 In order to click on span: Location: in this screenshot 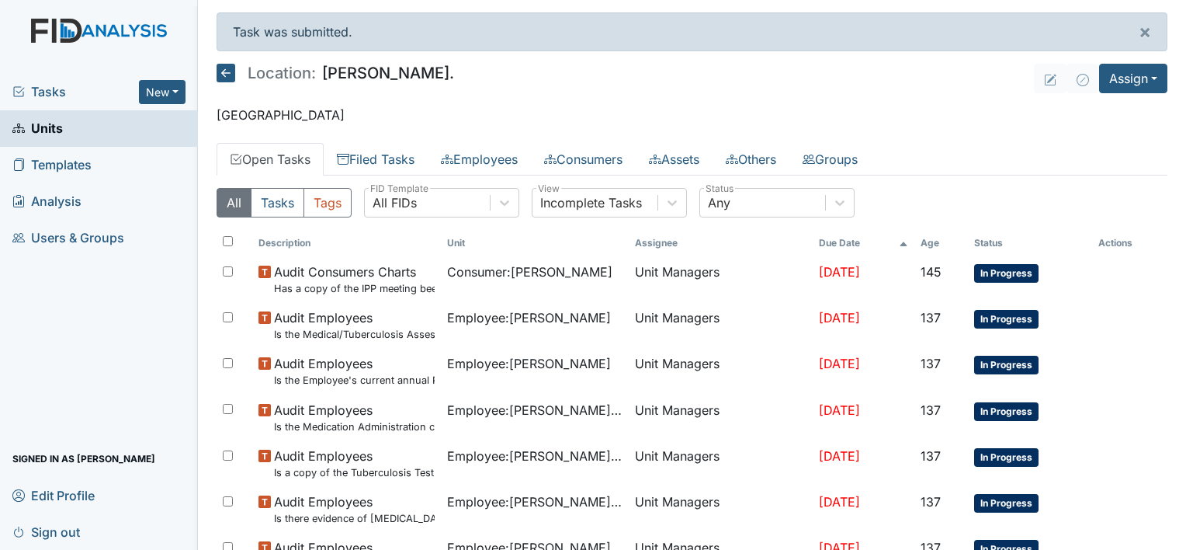, I will do `click(282, 73)`.